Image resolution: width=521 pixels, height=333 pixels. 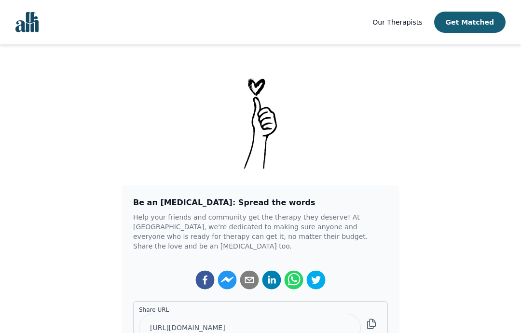 What do you see at coordinates (205, 280) in the screenshot?
I see `button: facebook` at bounding box center [205, 280].